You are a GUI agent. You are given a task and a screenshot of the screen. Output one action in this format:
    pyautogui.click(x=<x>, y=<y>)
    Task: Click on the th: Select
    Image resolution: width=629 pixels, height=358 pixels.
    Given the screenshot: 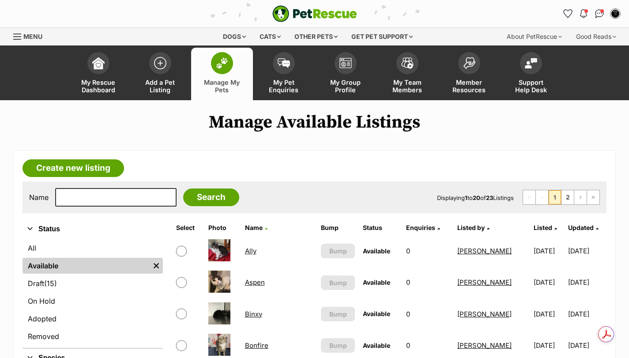 What is the action you would take?
    pyautogui.click(x=188, y=228)
    